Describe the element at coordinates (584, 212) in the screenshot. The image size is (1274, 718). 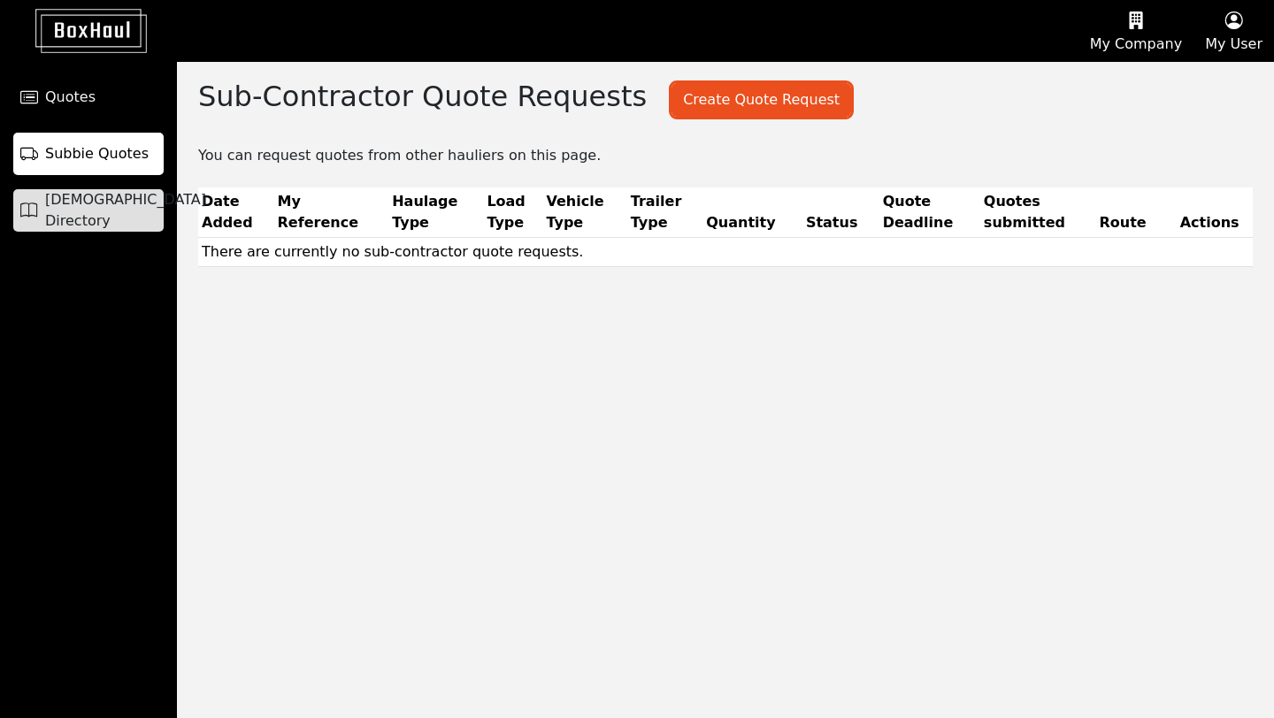
I see `th: Vehicle Type` at that location.